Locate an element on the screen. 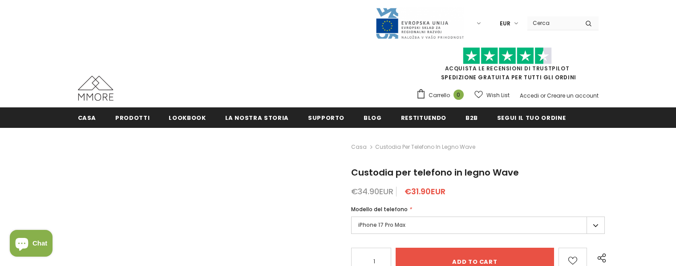 The height and width of the screenshot is (266, 676). span: €31.90EUR is located at coordinates (425, 191).